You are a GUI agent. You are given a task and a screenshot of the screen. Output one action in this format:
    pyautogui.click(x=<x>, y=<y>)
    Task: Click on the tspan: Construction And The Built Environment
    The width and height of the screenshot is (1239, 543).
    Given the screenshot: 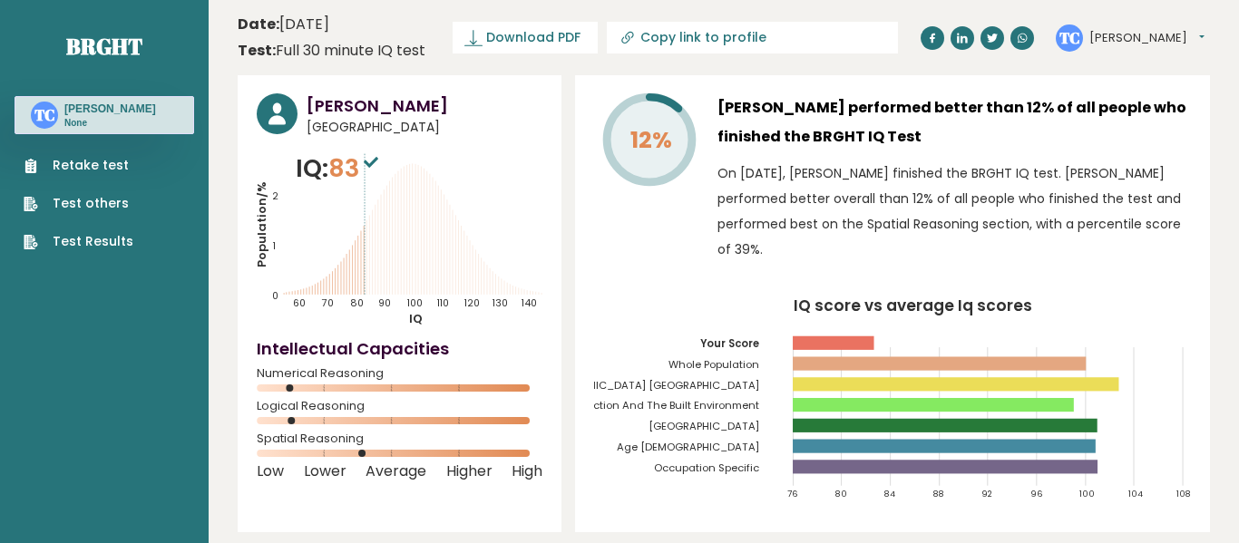 What is the action you would take?
    pyautogui.click(x=655, y=406)
    